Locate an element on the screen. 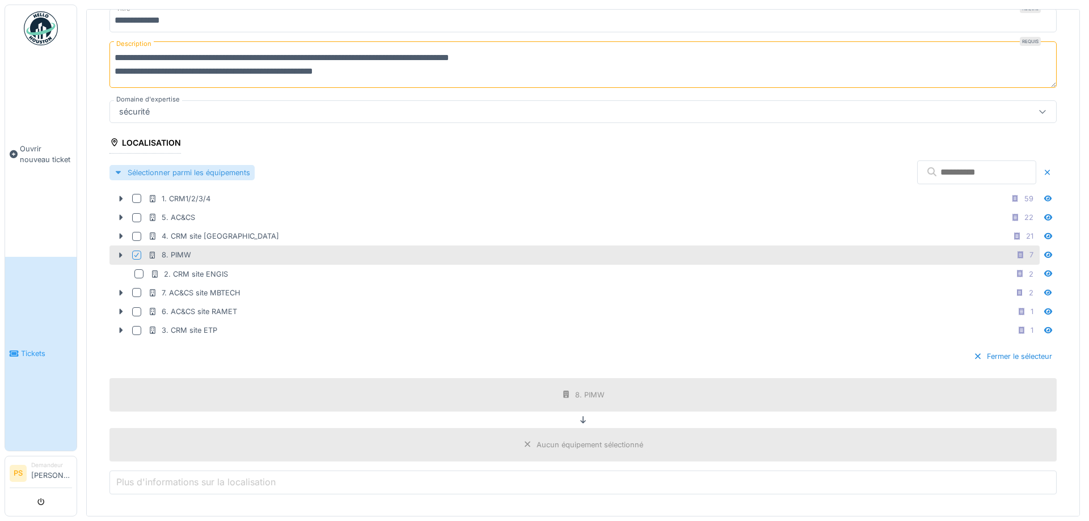 This screenshot has width=1089, height=521. label: Plus d'informations sur la localisation is located at coordinates (196, 482).